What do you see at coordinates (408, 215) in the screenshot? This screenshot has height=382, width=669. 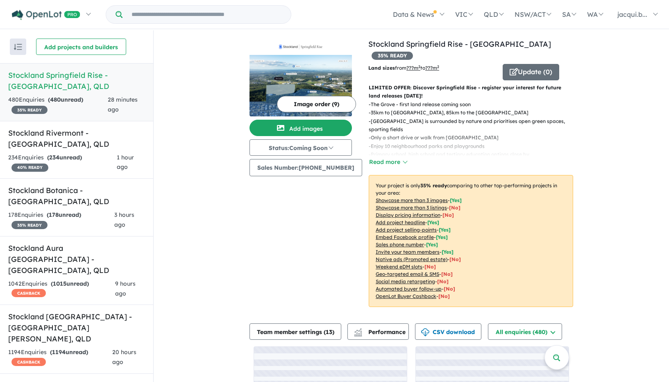 I see `u: Display pricing information` at bounding box center [408, 215].